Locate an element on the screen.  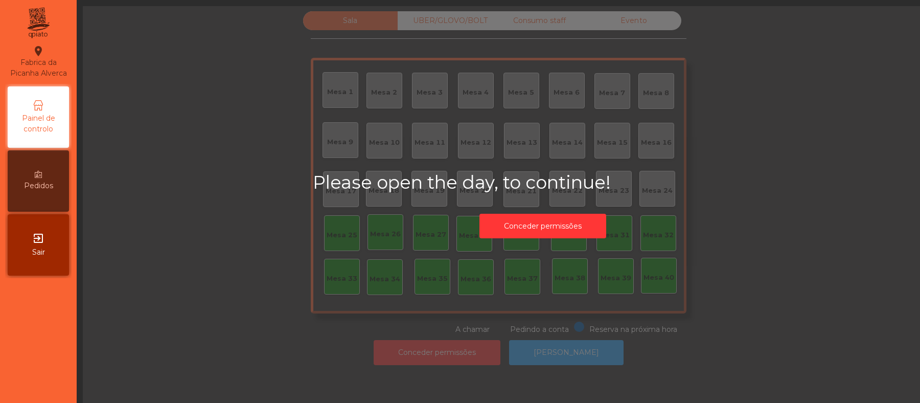
i: exit_to_app is located at coordinates (38, 238).